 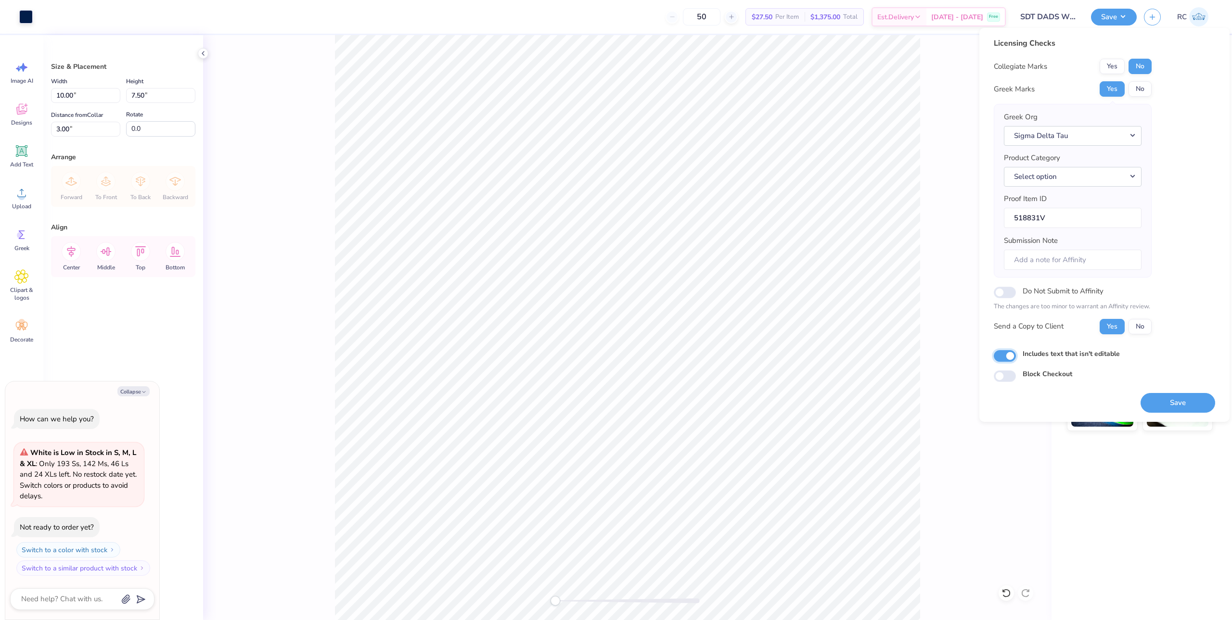 I want to click on div: Greek Marks, so click(x=1014, y=89).